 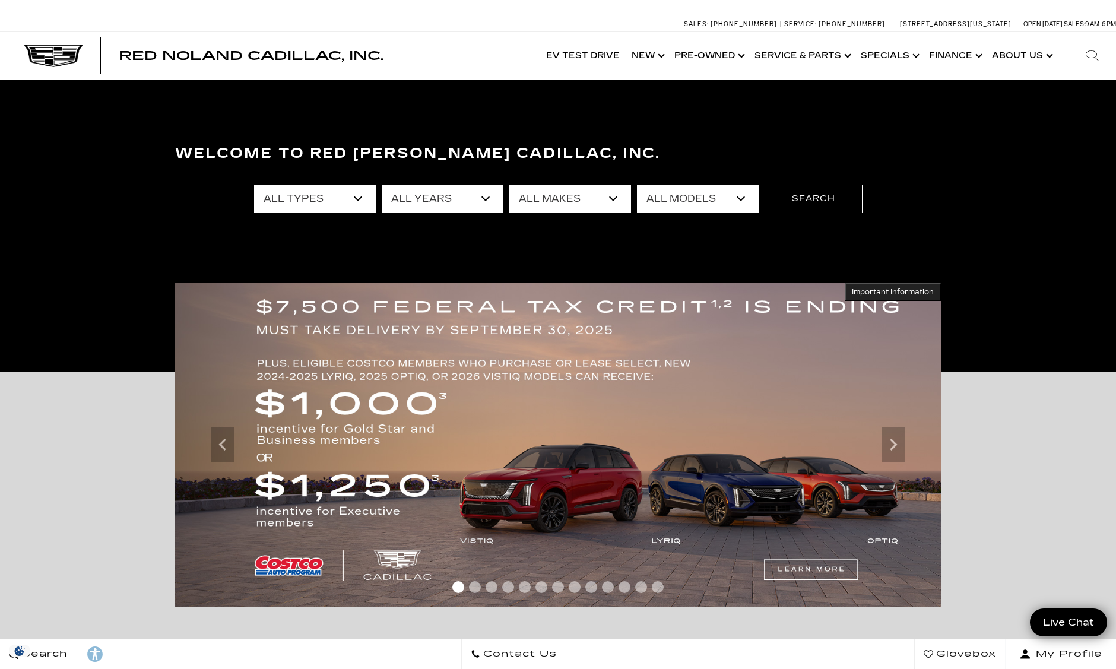 What do you see at coordinates (888, 56) in the screenshot?
I see `a: Specials` at bounding box center [888, 56].